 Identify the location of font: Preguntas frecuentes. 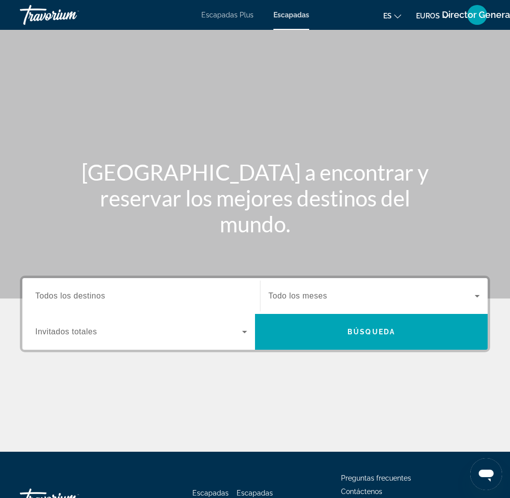
(376, 478).